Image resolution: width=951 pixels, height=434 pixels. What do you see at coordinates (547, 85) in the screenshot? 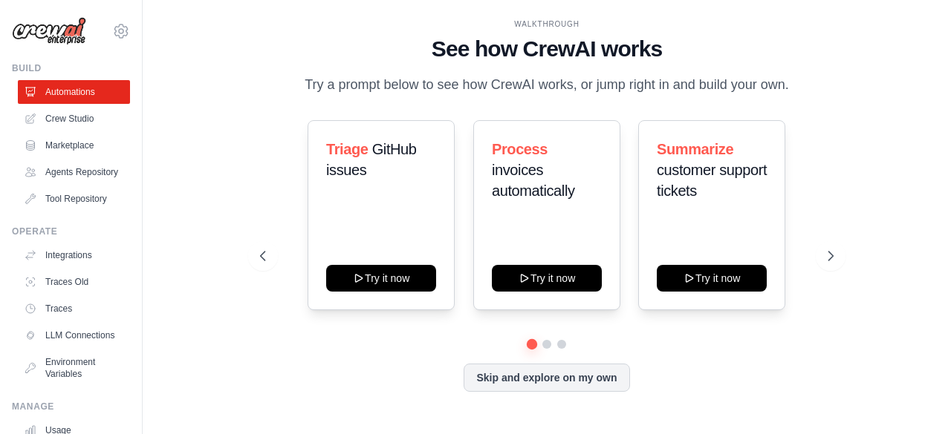
I see `p: Try a prompt below to see how CrewAI works, or jump right in and build your own.` at bounding box center [547, 85].